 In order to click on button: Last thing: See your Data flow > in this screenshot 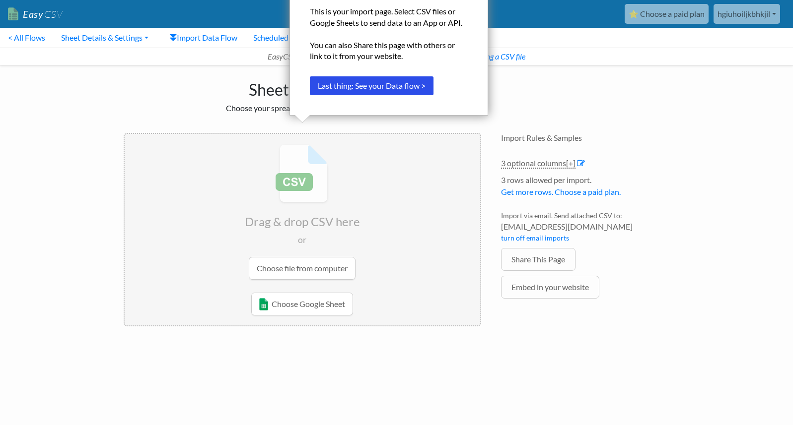, I will do `click(371, 86)`.